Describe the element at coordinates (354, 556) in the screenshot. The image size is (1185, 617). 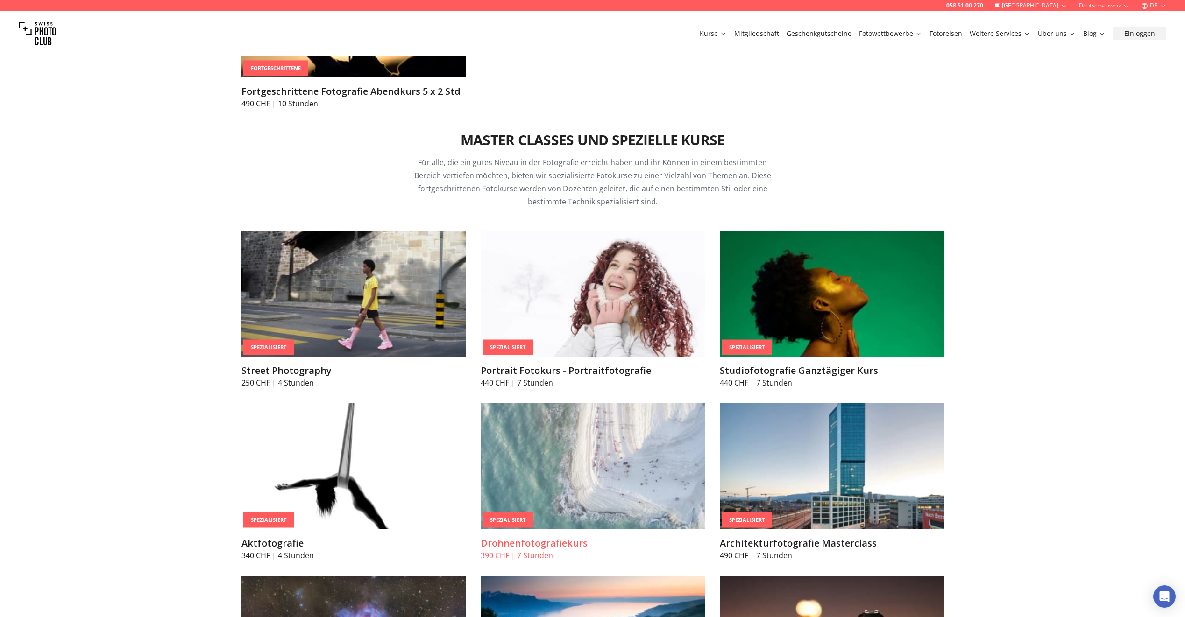
I see `p: 340 CHF | 4 Stunden` at that location.